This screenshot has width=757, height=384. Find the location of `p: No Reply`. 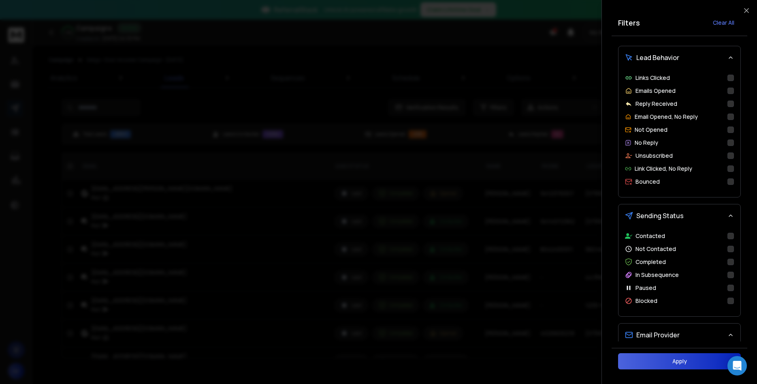

p: No Reply is located at coordinates (646, 143).